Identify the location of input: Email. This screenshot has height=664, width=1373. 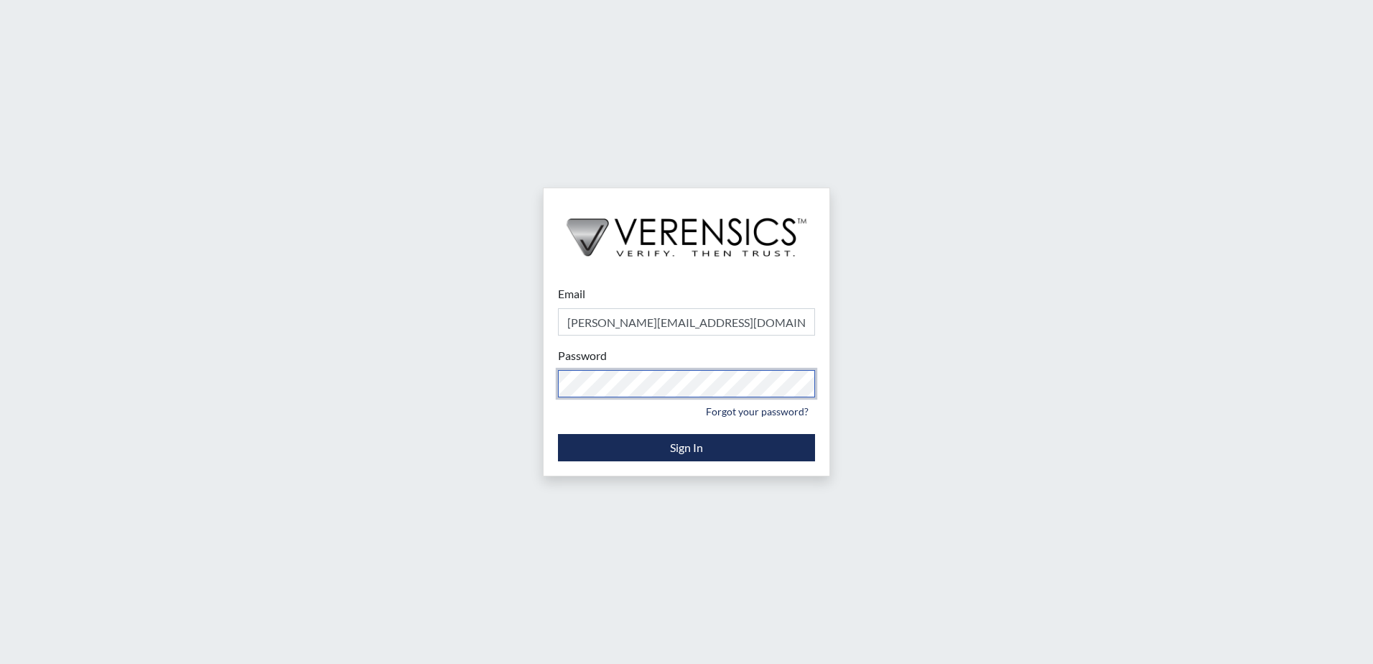
(686, 322).